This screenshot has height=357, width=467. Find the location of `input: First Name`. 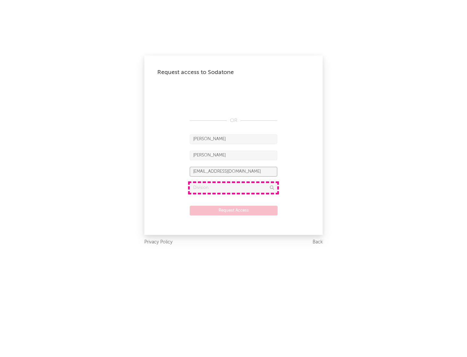

input: First Name is located at coordinates (233, 139).